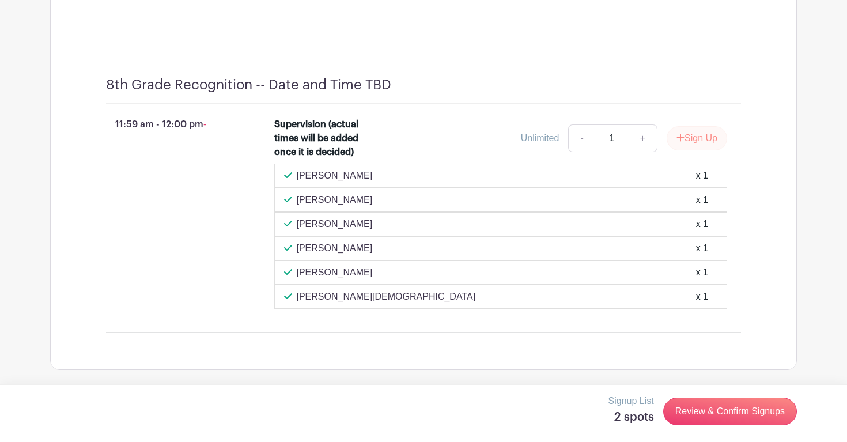  I want to click on p: Signup List, so click(631, 401).